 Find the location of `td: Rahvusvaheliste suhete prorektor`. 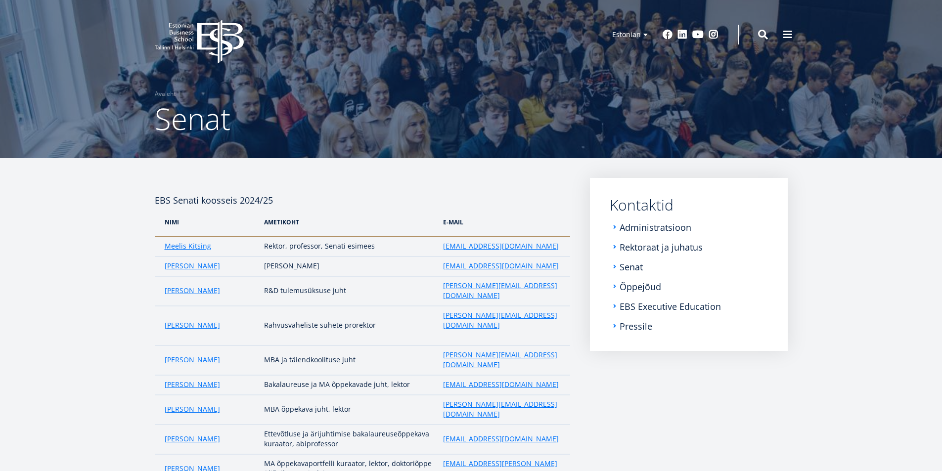

td: Rahvusvaheliste suhete prorektor is located at coordinates (349, 326).